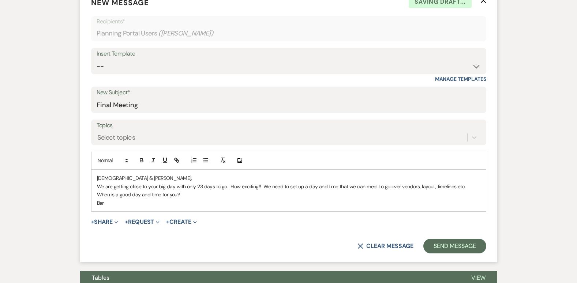 Image resolution: width=577 pixels, height=283 pixels. I want to click on div: Insert Template, so click(289, 54).